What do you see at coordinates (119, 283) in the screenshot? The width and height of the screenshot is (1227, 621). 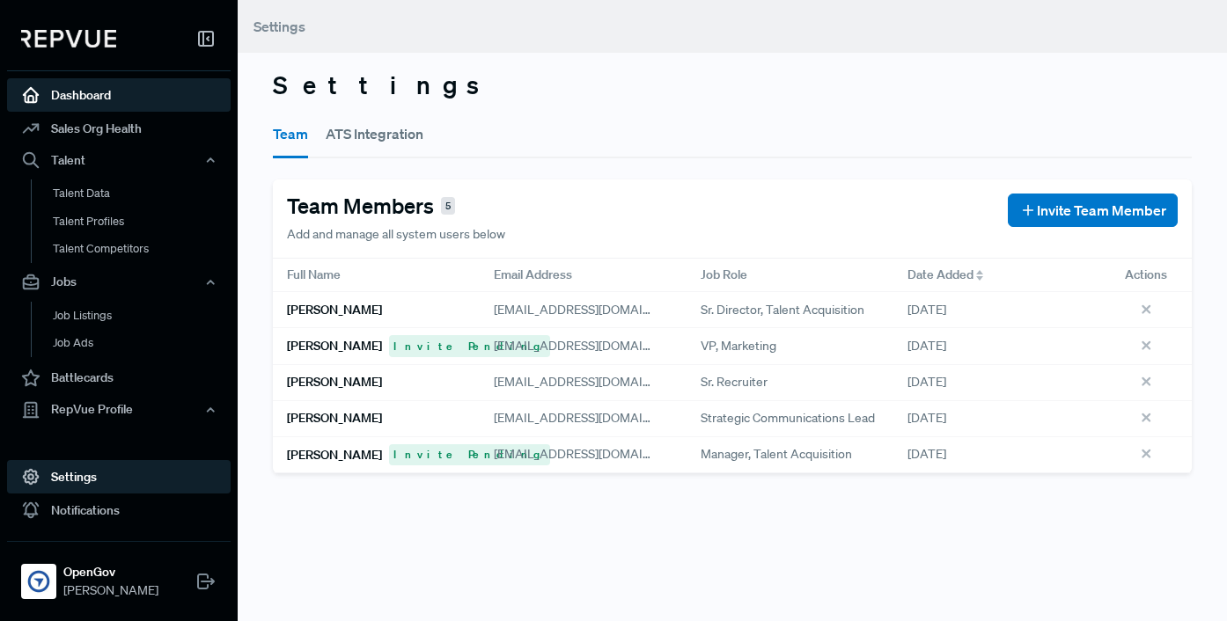 I see `div: Jobs` at bounding box center [119, 283].